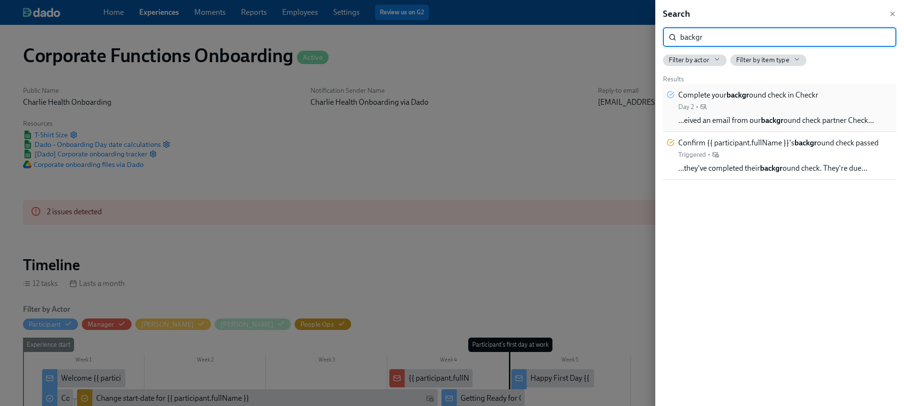  What do you see at coordinates (676, 14) in the screenshot?
I see `h5: Search` at bounding box center [676, 14].